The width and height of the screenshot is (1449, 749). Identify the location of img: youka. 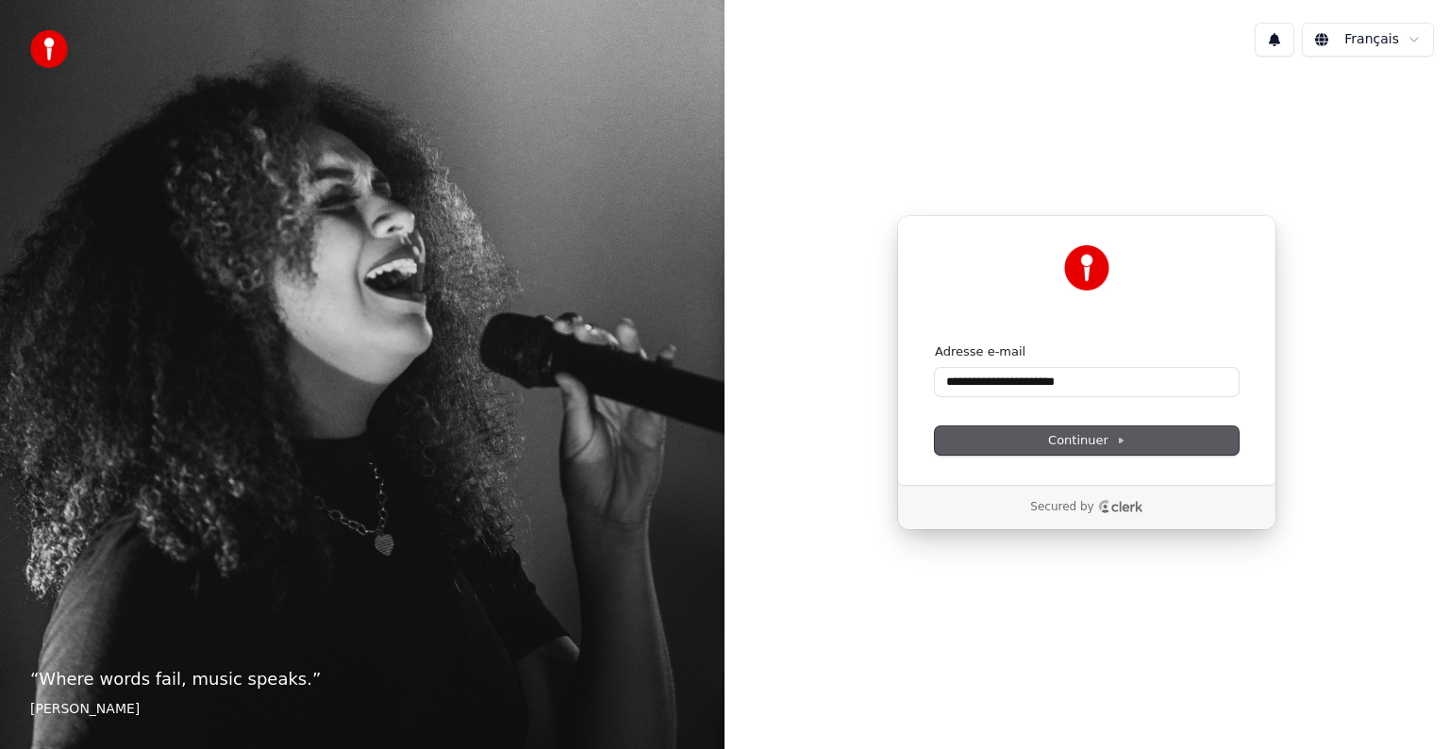
(49, 49).